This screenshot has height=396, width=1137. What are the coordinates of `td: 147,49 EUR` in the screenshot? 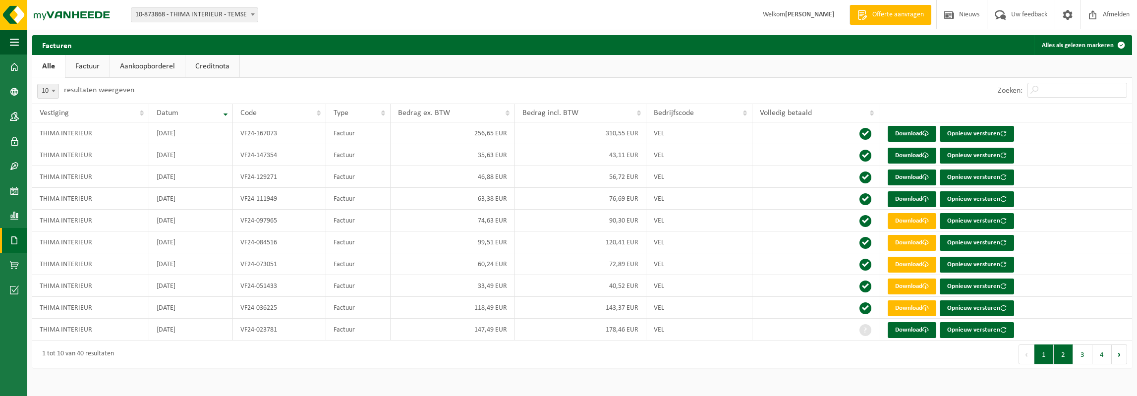 It's located at (453, 330).